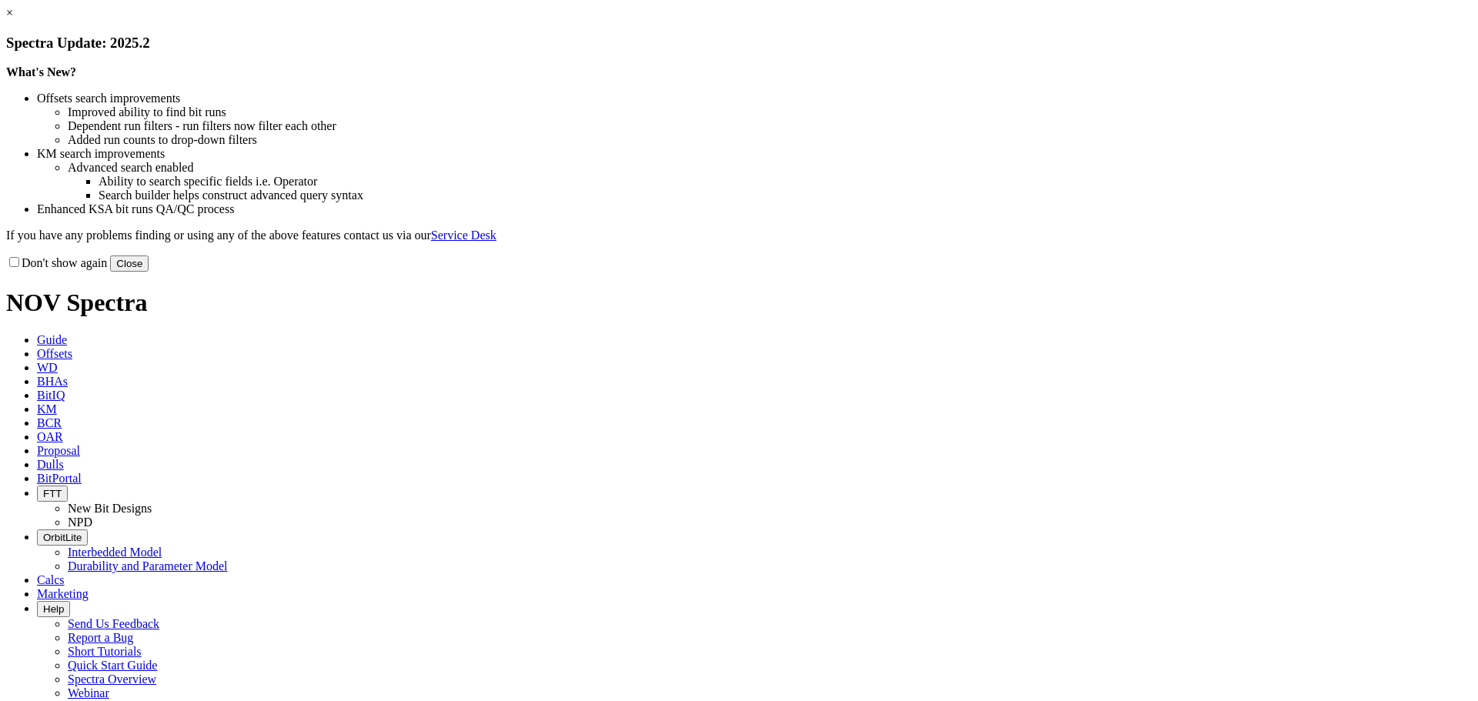  What do you see at coordinates (49, 423) in the screenshot?
I see `span: BCR` at bounding box center [49, 423].